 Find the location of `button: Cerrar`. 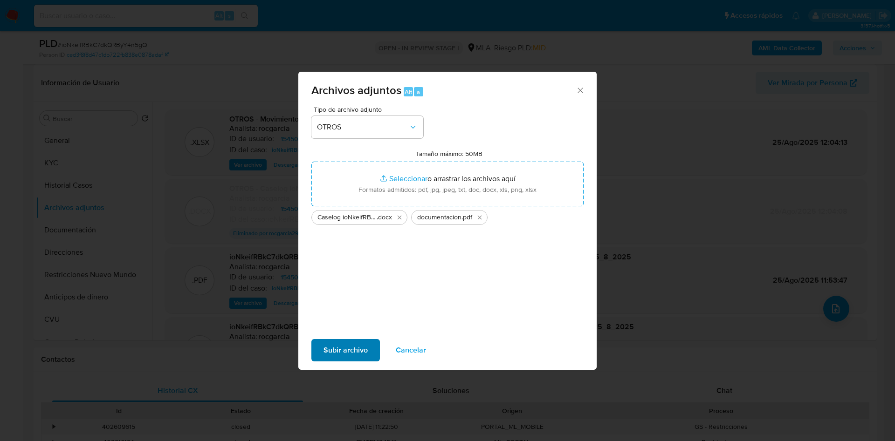

button: Cerrar is located at coordinates (580, 90).